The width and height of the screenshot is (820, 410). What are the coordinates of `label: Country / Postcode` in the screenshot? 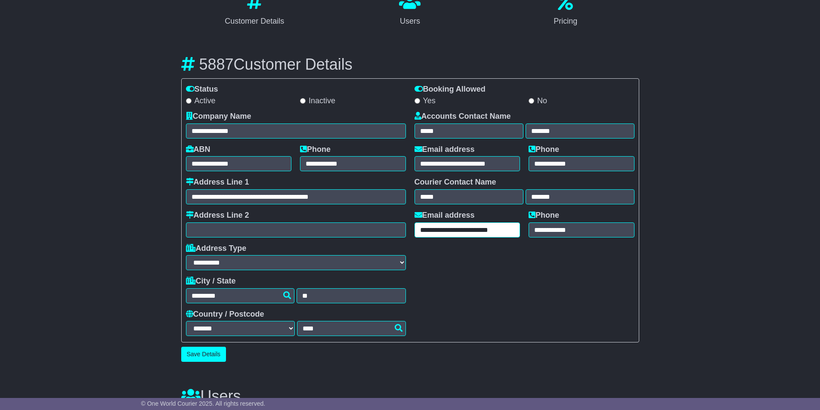 It's located at (225, 315).